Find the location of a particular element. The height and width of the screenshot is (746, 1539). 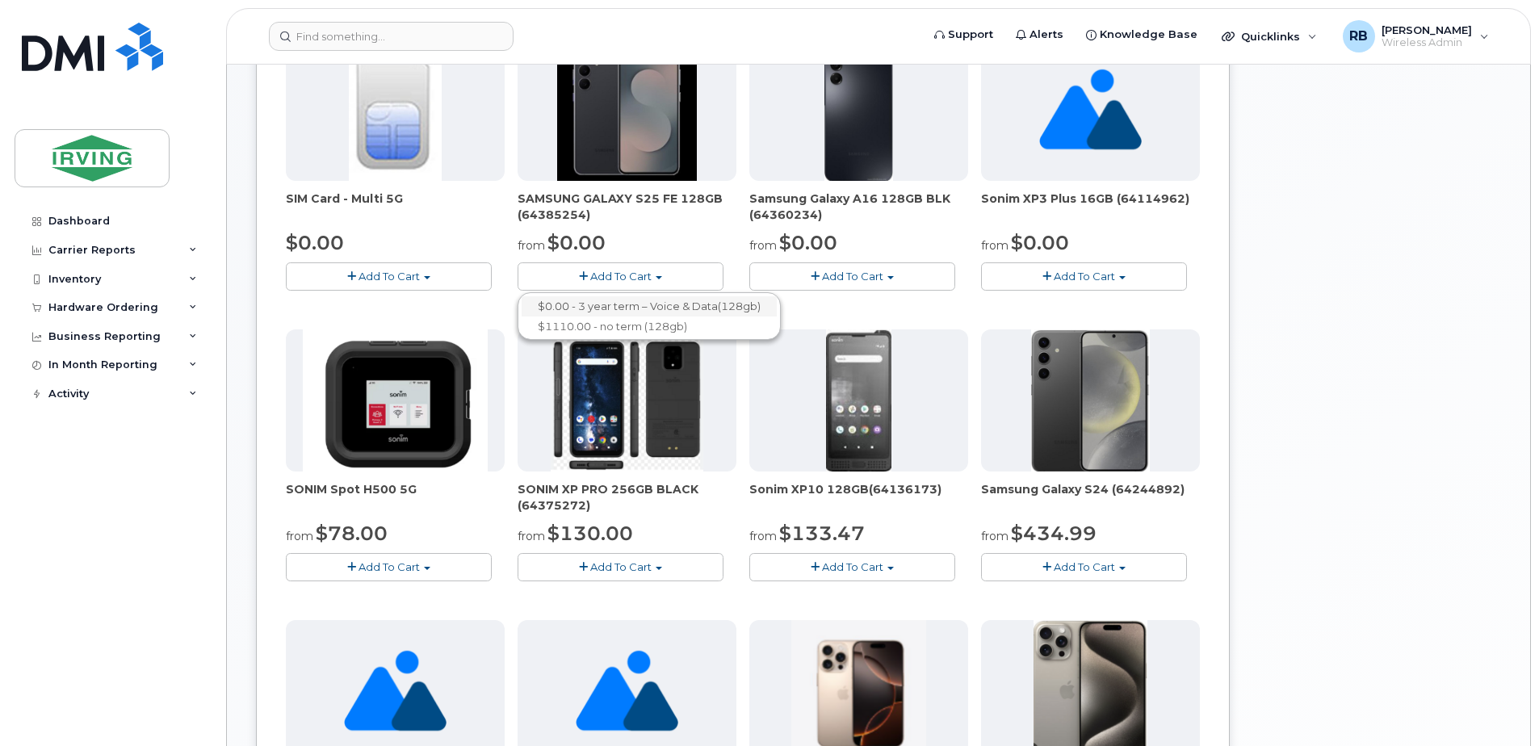

span: $133.47 is located at coordinates (822, 533).